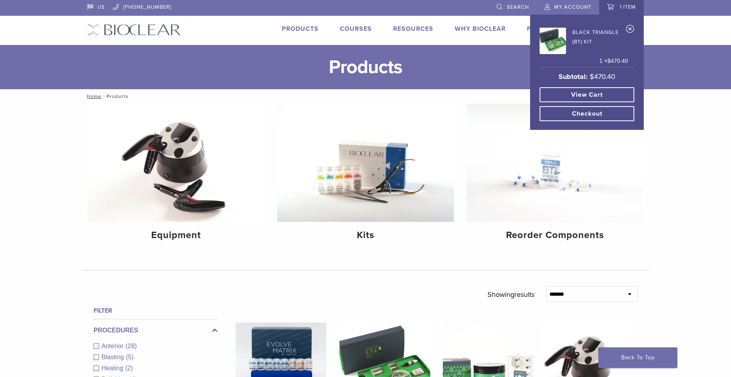 The width and height of the screenshot is (731, 377). Describe the element at coordinates (129, 368) in the screenshot. I see `span: (2)` at that location.